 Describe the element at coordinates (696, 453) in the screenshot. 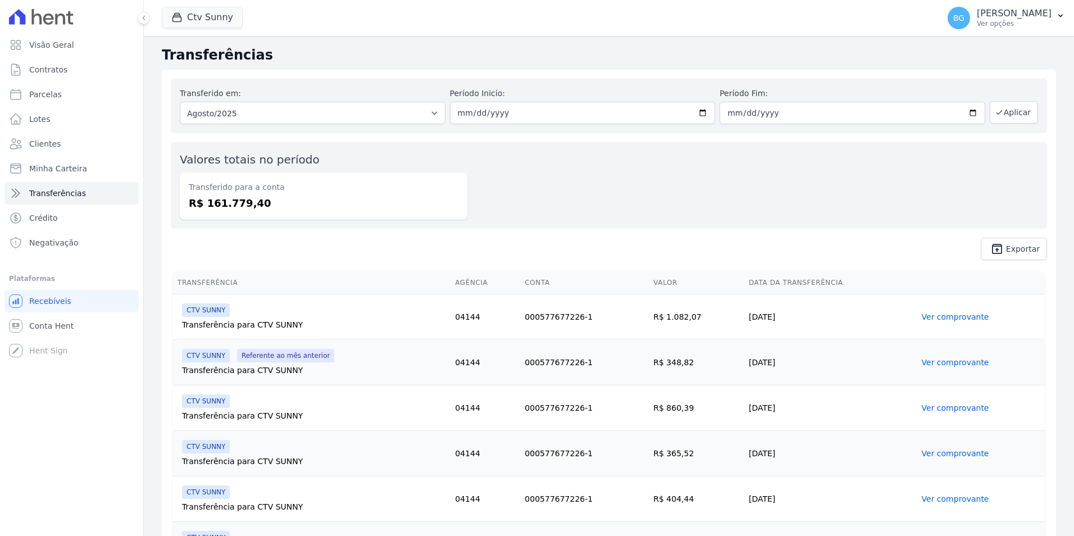

I see `td: R$ 365,52` at that location.